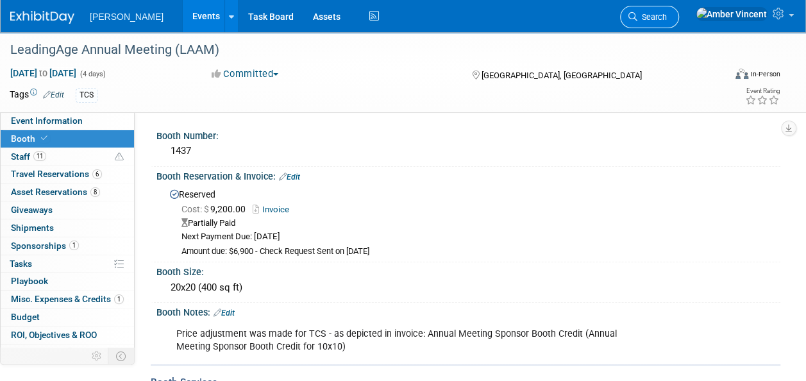  Describe the element at coordinates (67, 335) in the screenshot. I see `a: ROI, Objectives & ROO` at that location.